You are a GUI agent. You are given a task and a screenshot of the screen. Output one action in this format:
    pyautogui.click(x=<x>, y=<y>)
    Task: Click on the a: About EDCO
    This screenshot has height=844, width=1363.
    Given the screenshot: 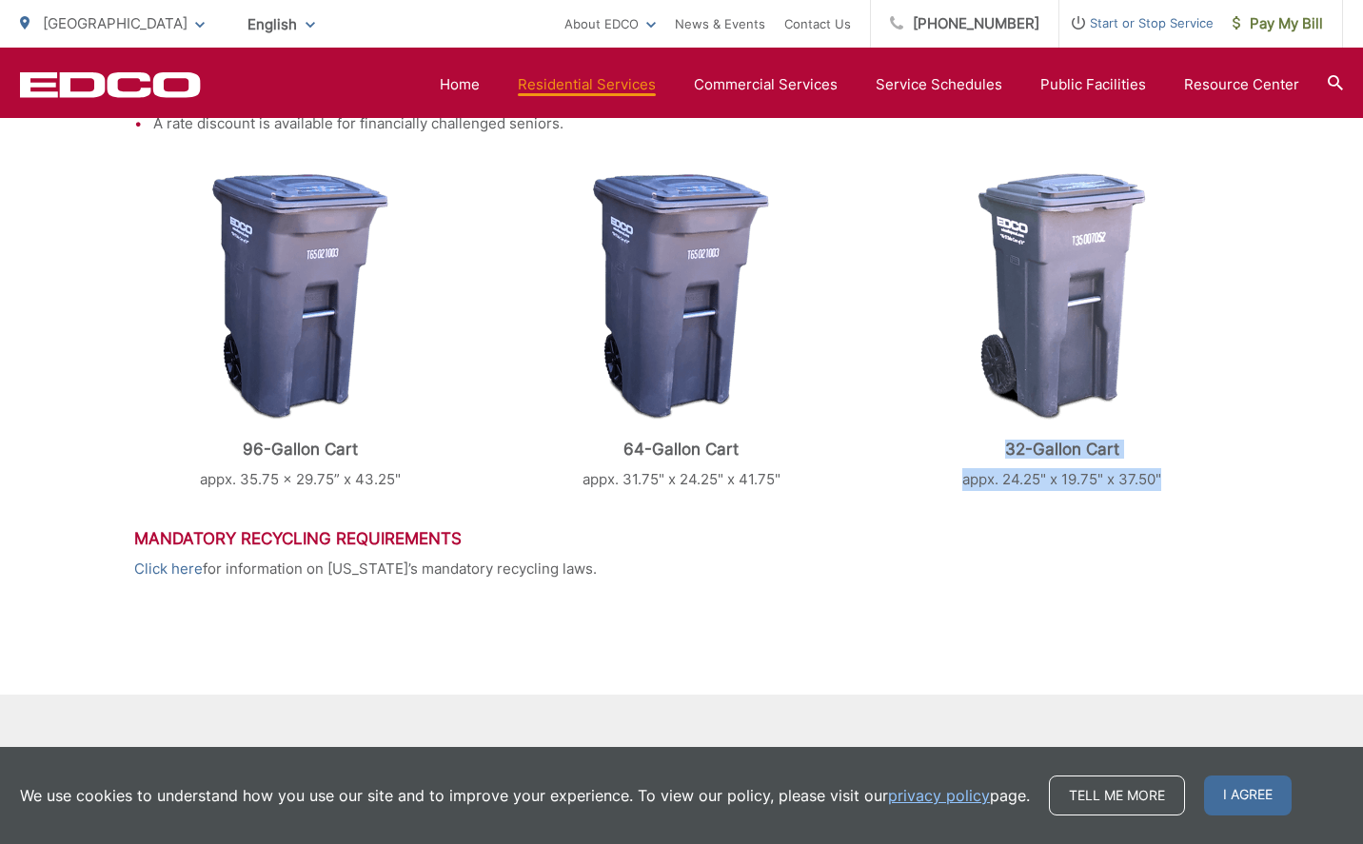 What is the action you would take?
    pyautogui.click(x=610, y=24)
    